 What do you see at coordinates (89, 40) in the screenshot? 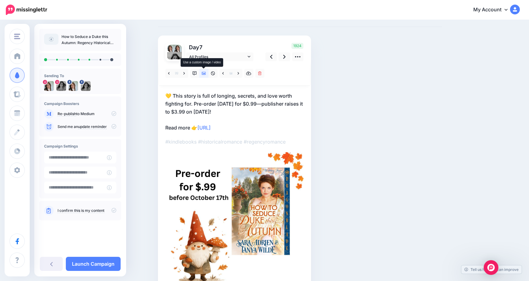
I see `p: How to Seduce a Duke this Autumn: Regency Historical Romance (Wedding Fever Book 3) Kindle Edition` at bounding box center [89, 40].